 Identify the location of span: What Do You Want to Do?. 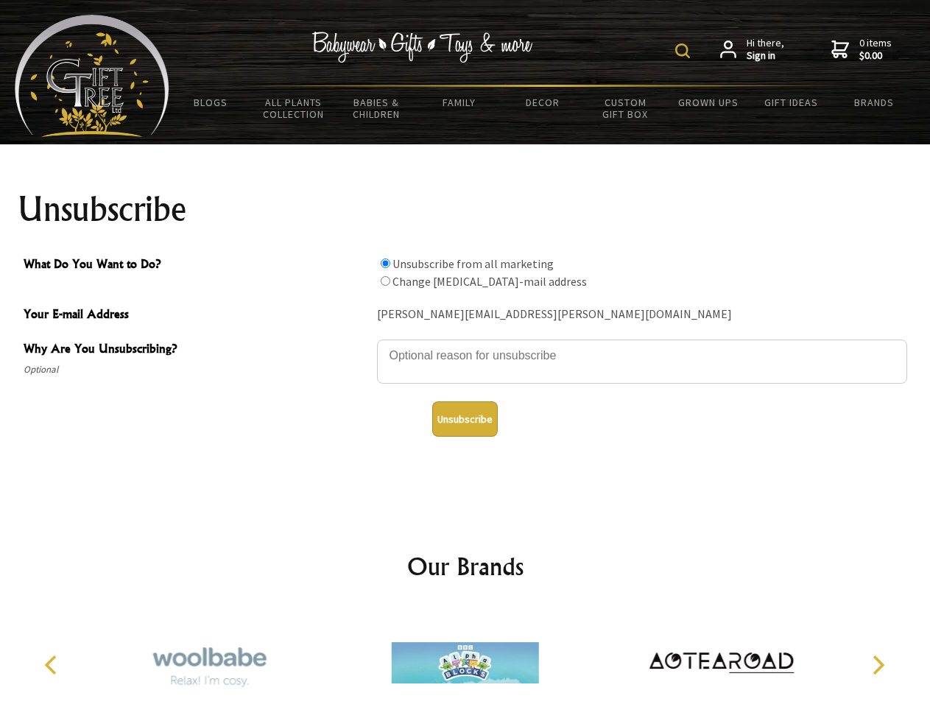
(197, 265).